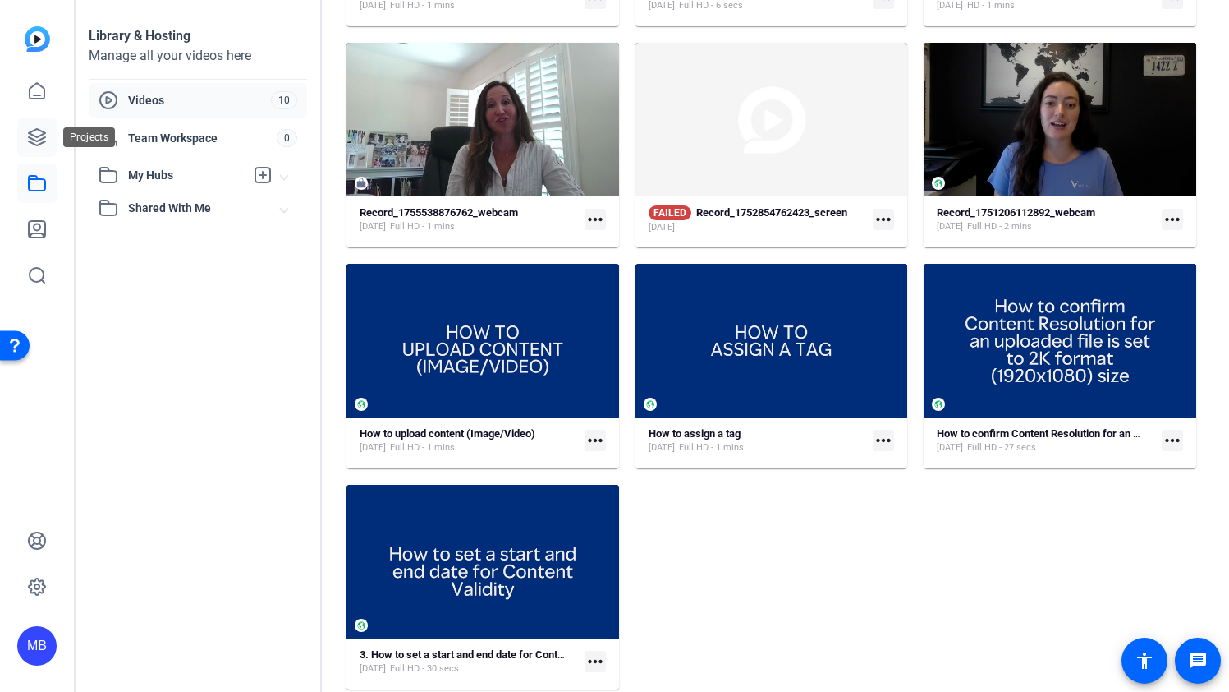 The height and width of the screenshot is (692, 1229). I want to click on div: MB, so click(37, 646).